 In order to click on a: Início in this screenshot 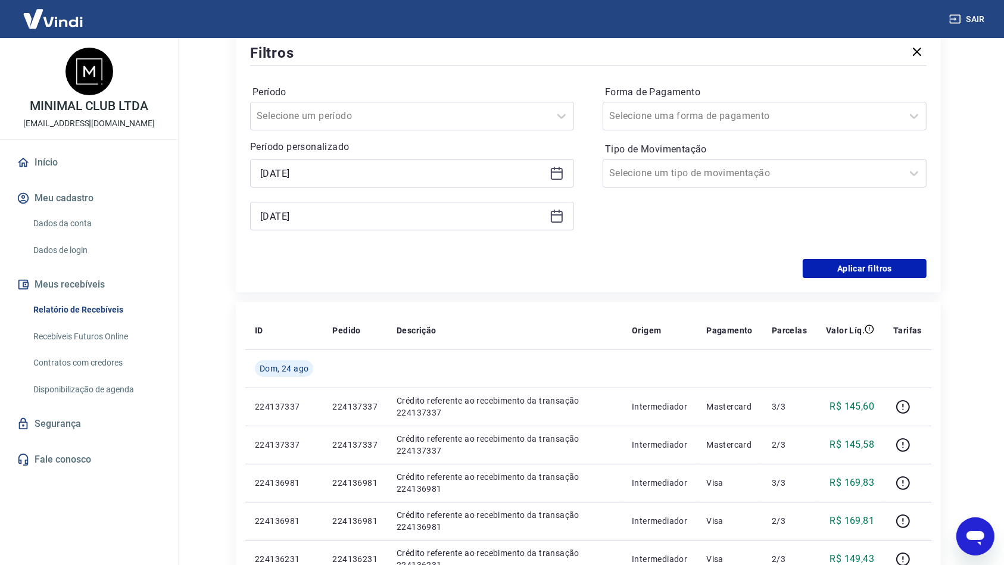, I will do `click(89, 163)`.